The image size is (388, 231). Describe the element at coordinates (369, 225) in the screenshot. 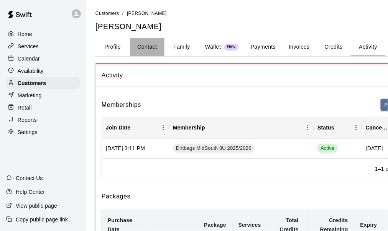

I see `b: Expiry` at that location.